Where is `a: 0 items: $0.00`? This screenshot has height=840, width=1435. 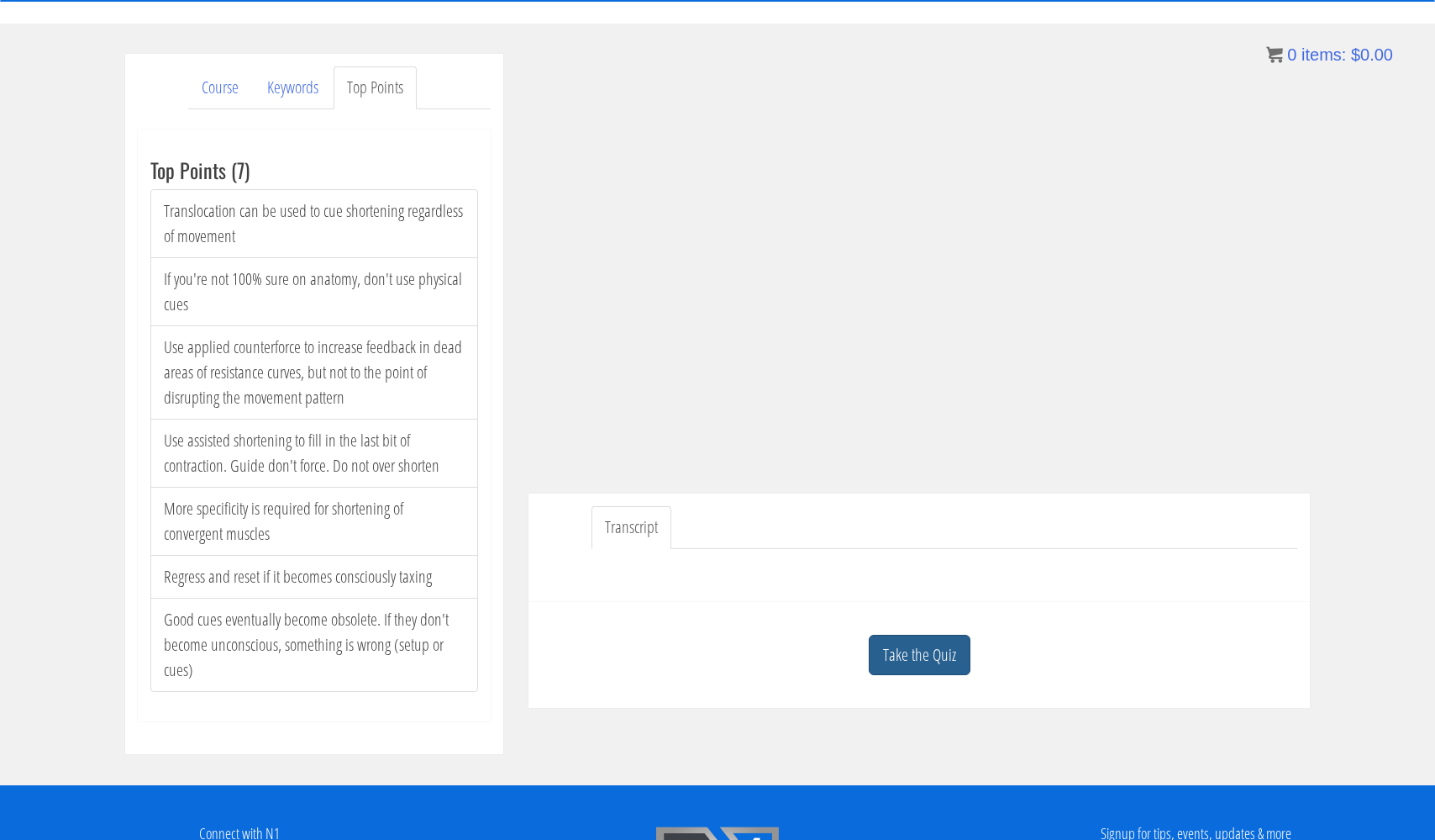
a: 0 items: $0.00 is located at coordinates (1329, 54).